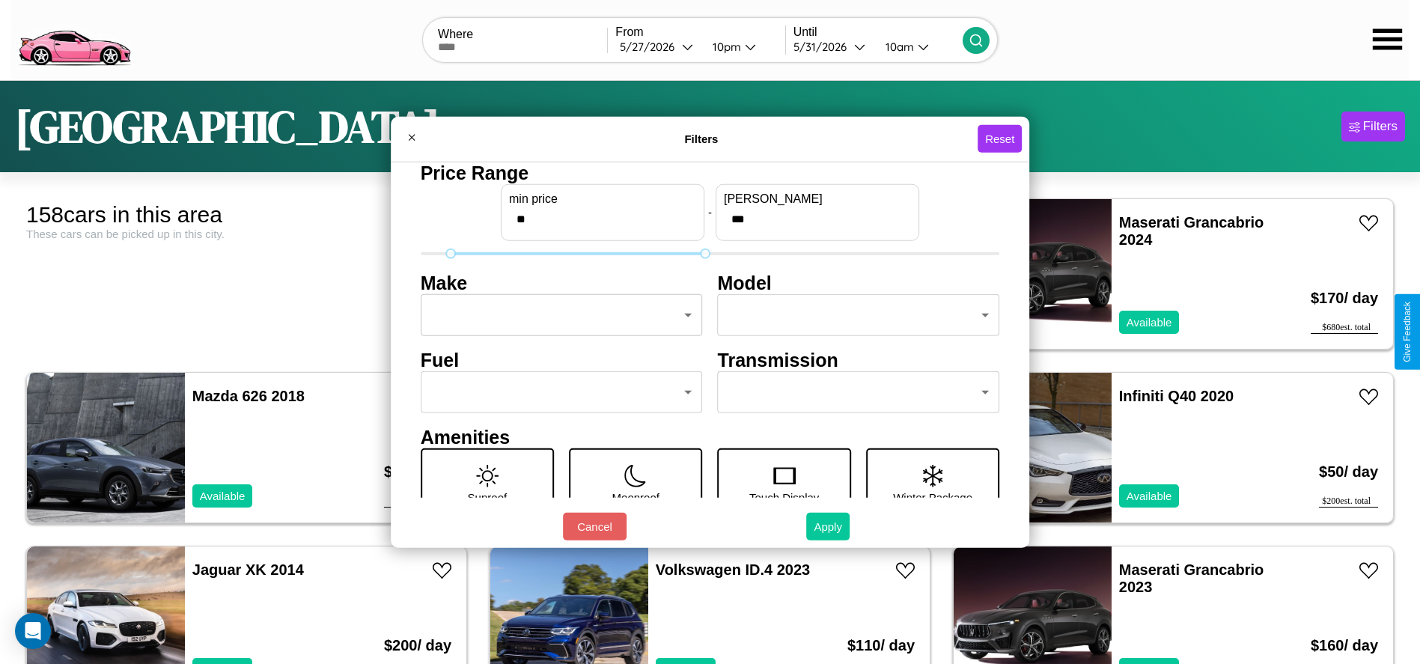 This screenshot has width=1420, height=664. What do you see at coordinates (1176, 396) in the screenshot?
I see `a: Infiniti Q40 2020` at bounding box center [1176, 396].